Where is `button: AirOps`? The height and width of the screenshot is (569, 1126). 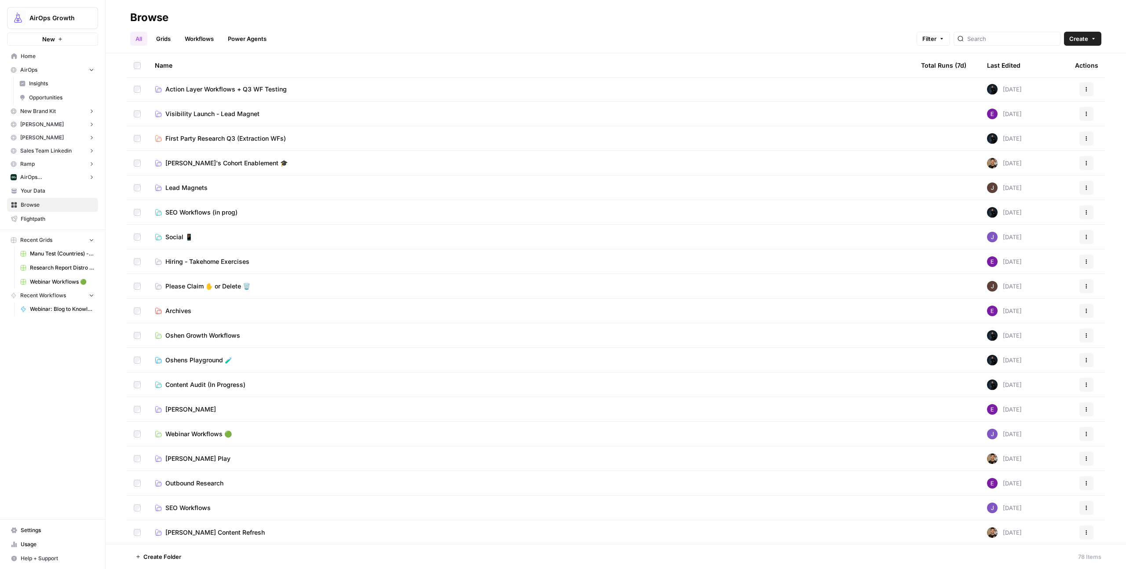 button: AirOps is located at coordinates (52, 70).